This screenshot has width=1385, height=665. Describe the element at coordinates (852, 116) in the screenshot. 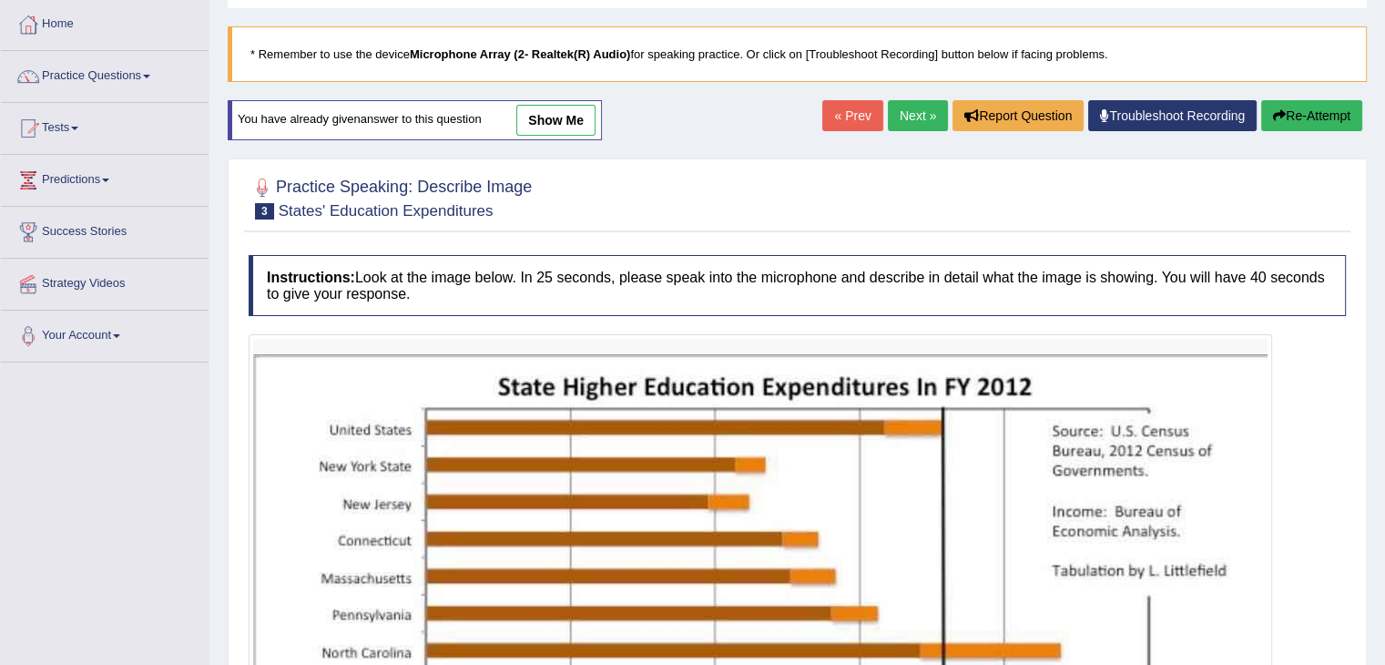

I see `a: « Prev` at that location.